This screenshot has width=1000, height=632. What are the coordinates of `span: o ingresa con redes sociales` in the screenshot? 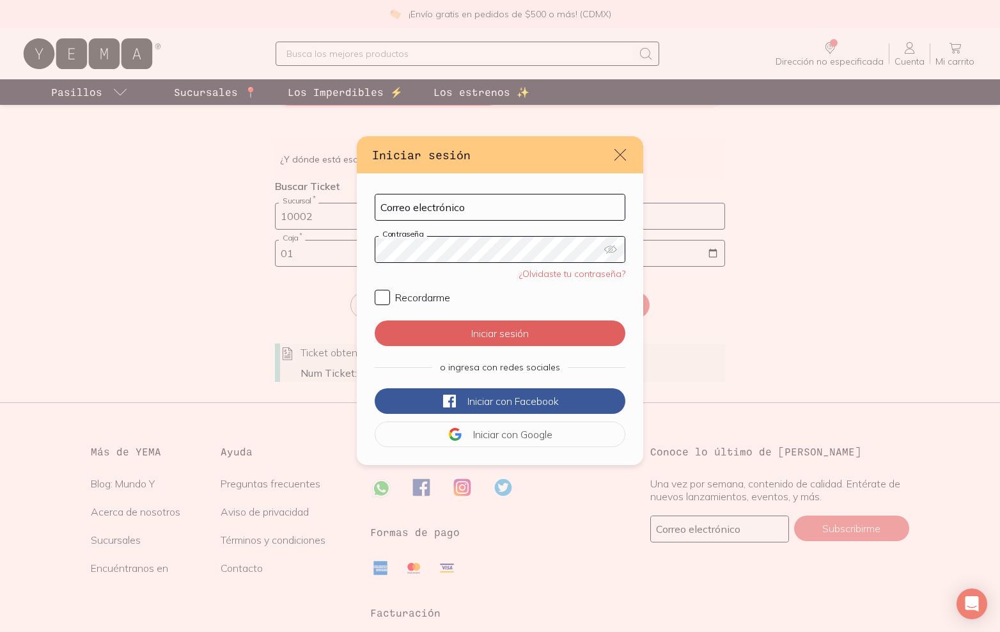 It's located at (500, 367).